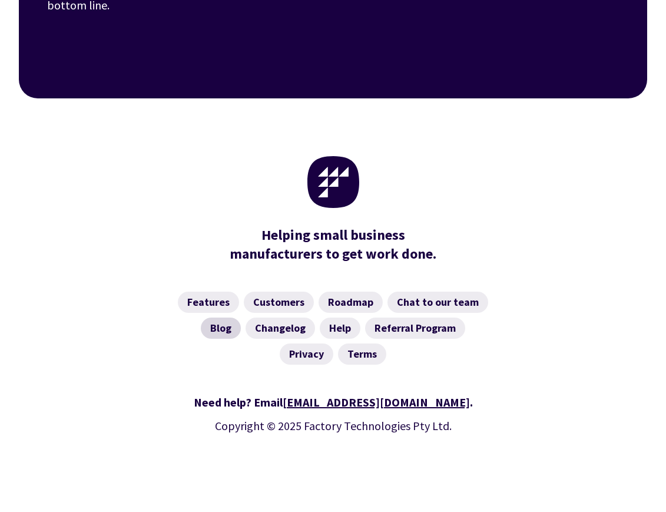  Describe the element at coordinates (306, 354) in the screenshot. I see `a: Privacy` at that location.